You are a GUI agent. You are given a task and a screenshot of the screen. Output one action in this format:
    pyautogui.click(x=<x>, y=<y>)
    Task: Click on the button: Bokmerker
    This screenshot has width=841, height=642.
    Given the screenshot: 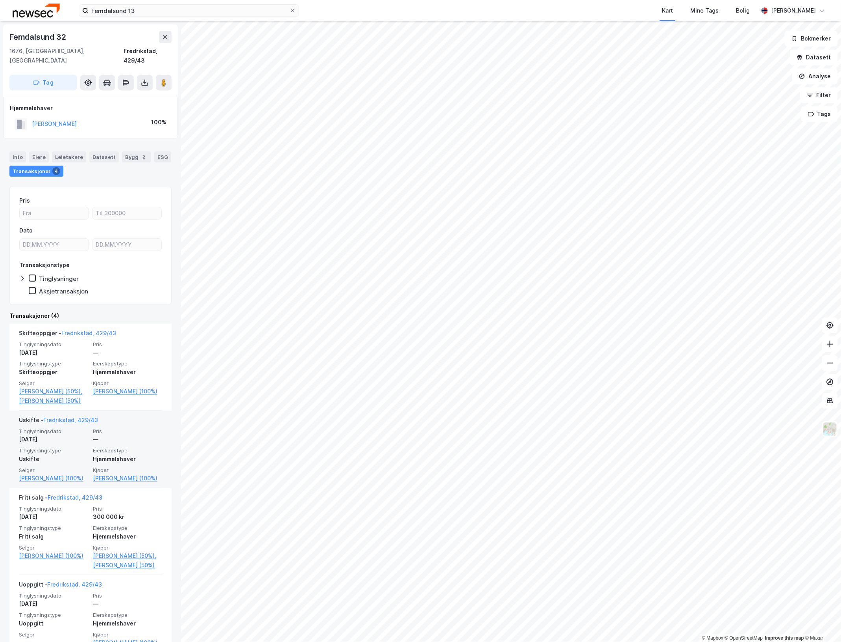 What is the action you would take?
    pyautogui.click(x=811, y=39)
    